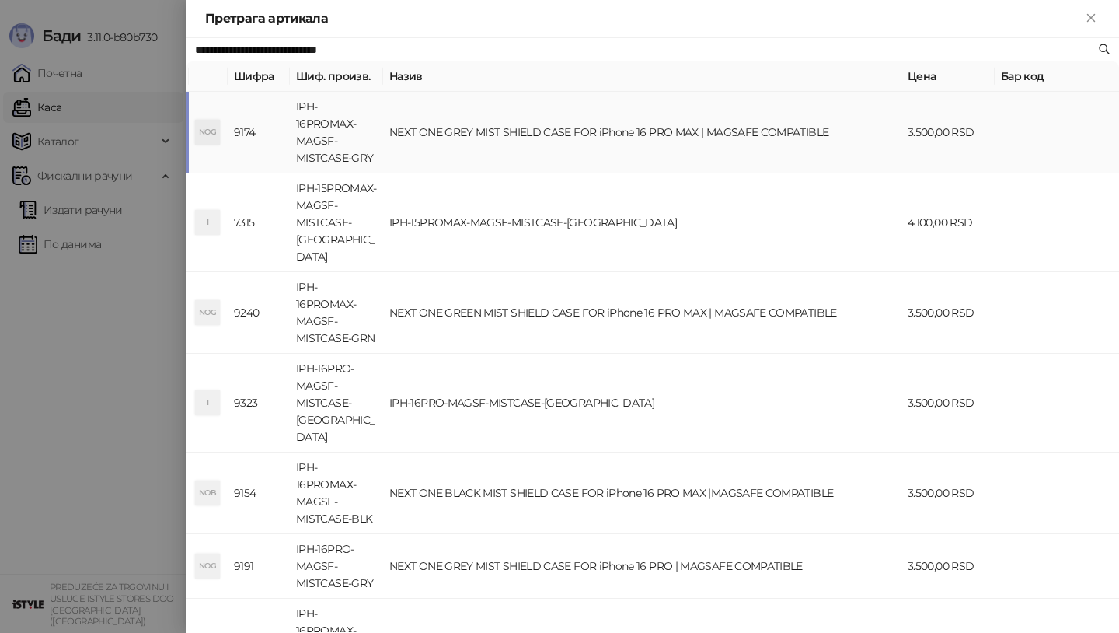 The image size is (1119, 633). Describe the element at coordinates (642, 76) in the screenshot. I see `th: Назив` at that location.